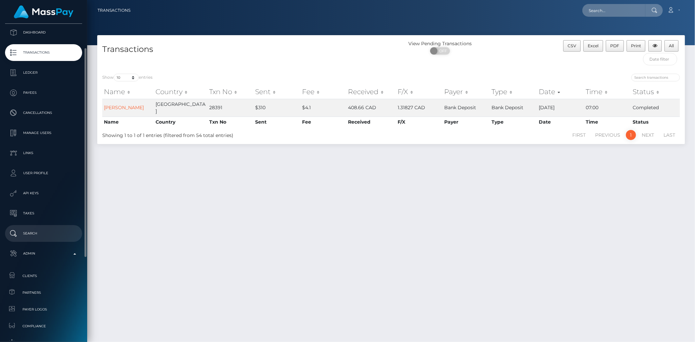 This screenshot has width=695, height=342. What do you see at coordinates (128, 92) in the screenshot?
I see `th: Name: activate to sort column ascending` at bounding box center [128, 92].